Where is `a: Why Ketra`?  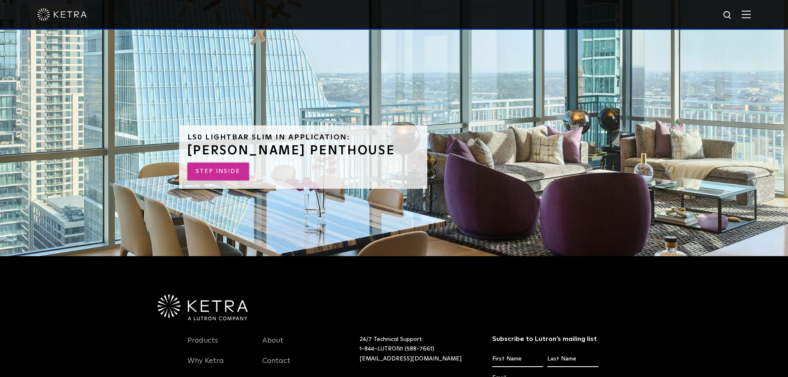 a: Why Ketra is located at coordinates (205, 365).